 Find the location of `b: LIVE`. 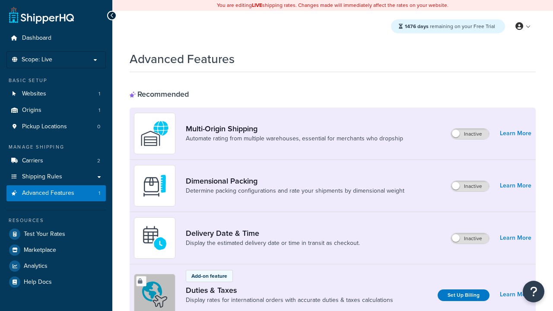

b: LIVE is located at coordinates (257, 5).